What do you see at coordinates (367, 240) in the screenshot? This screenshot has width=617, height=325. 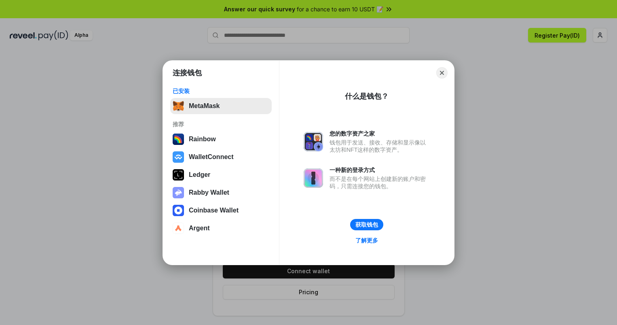 I see `div: 了解更多` at bounding box center [367, 240].